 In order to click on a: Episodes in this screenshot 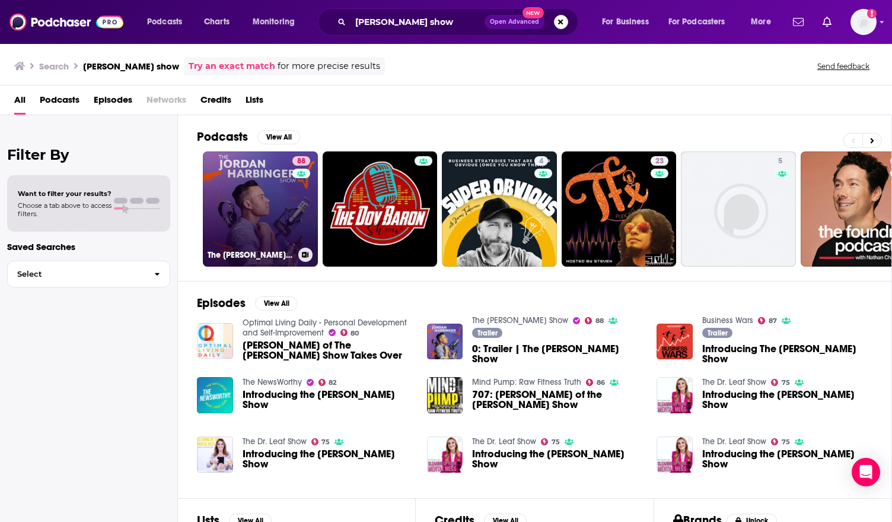, I will do `click(113, 102)`.